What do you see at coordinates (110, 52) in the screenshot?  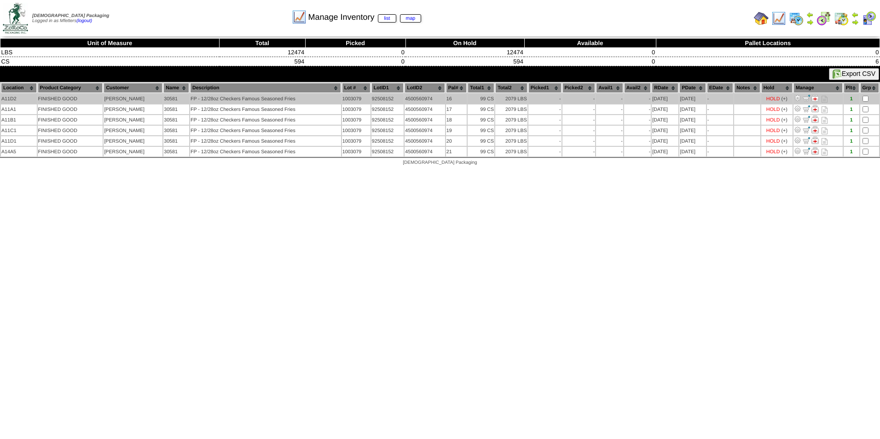 I see `td: LBS` at bounding box center [110, 52].